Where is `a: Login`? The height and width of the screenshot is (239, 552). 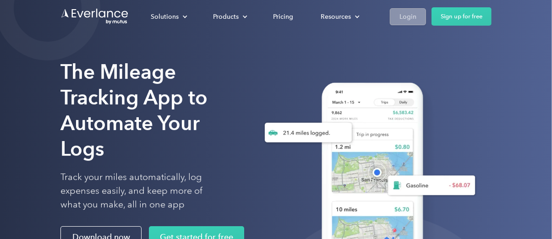
a: Login is located at coordinates (408, 16).